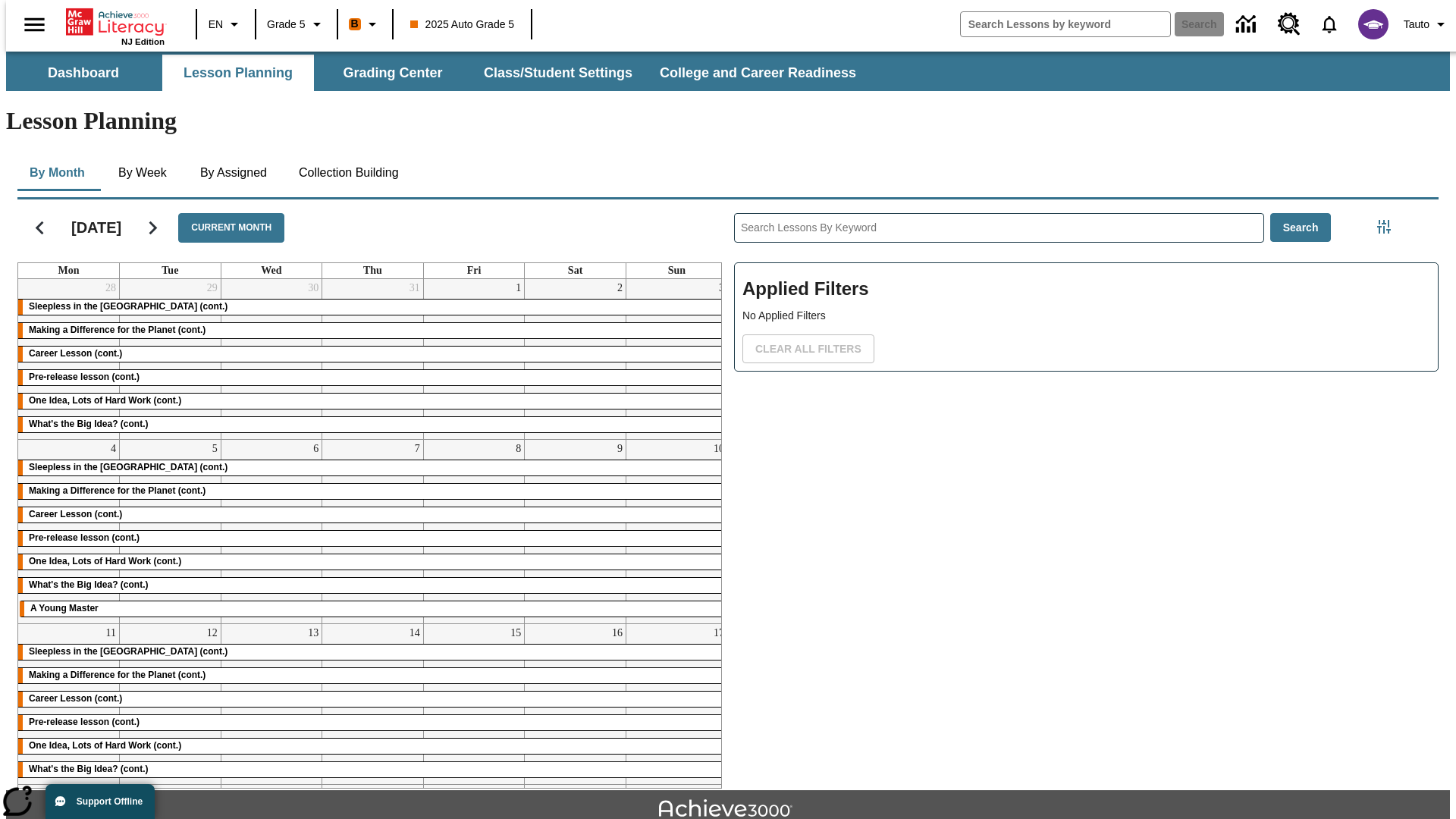 This screenshot has height=819, width=1456. I want to click on a: August 3, 2025, so click(721, 288).